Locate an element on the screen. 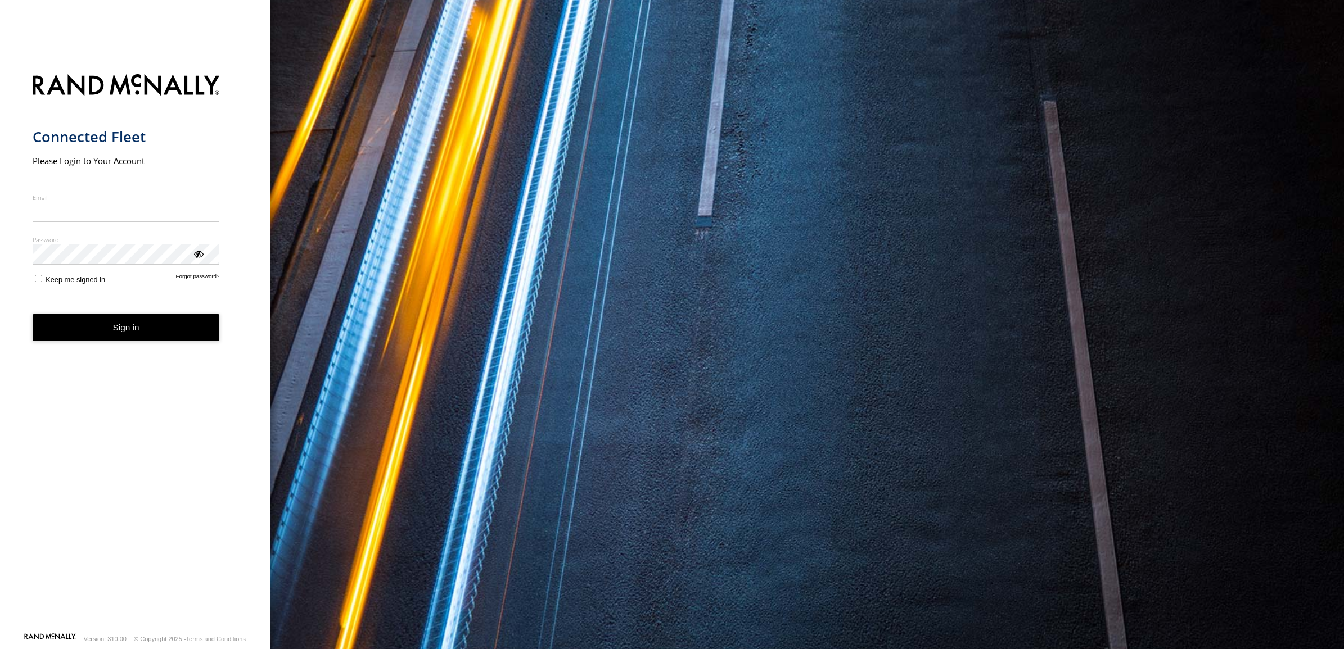  form: main is located at coordinates (135, 350).